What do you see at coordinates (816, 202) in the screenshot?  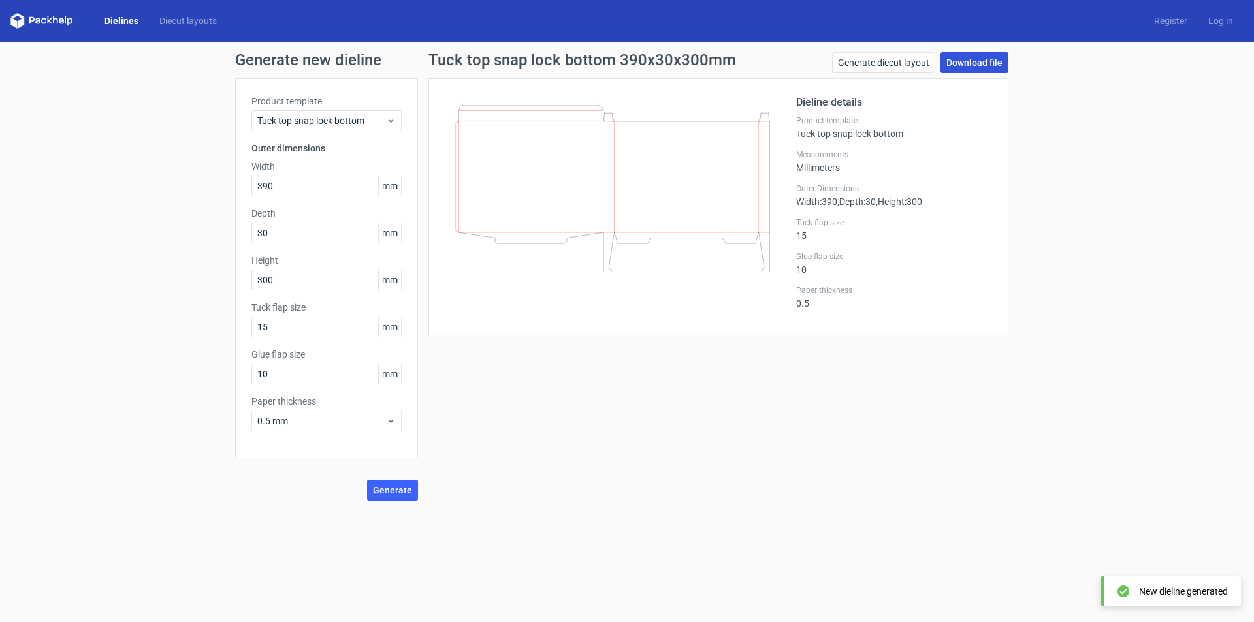 I see `span: Width : 390` at bounding box center [816, 202].